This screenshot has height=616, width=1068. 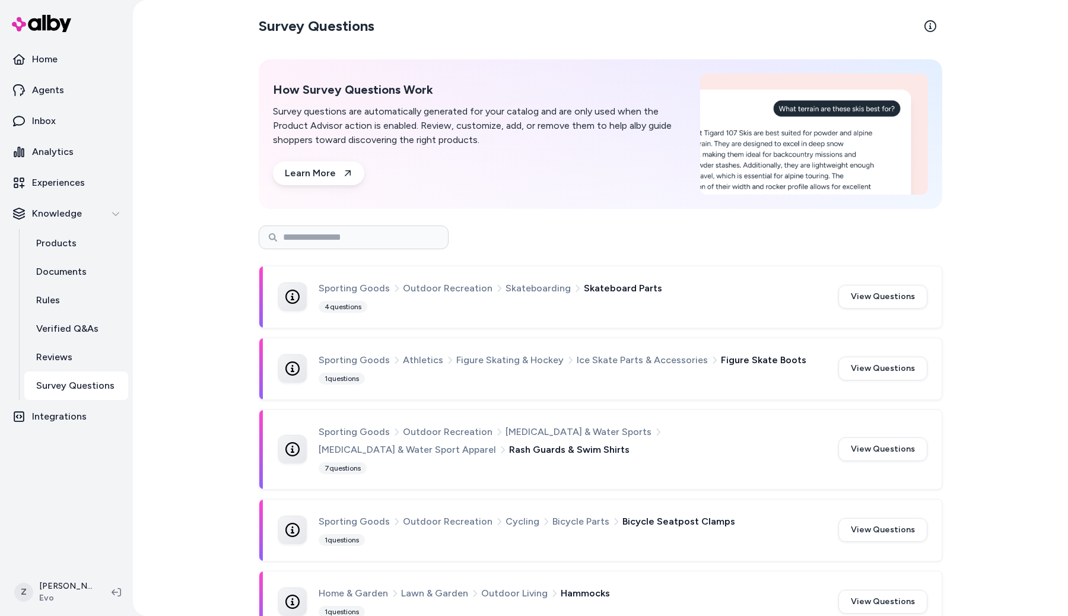 What do you see at coordinates (56, 243) in the screenshot?
I see `p: Products` at bounding box center [56, 243].